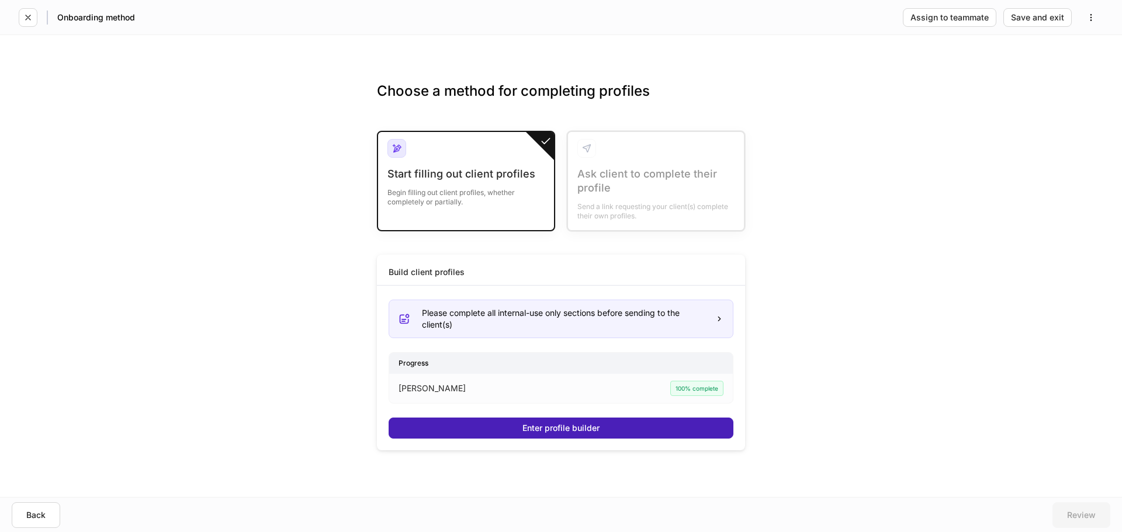  What do you see at coordinates (96, 18) in the screenshot?
I see `h5: Onboarding method` at bounding box center [96, 18].